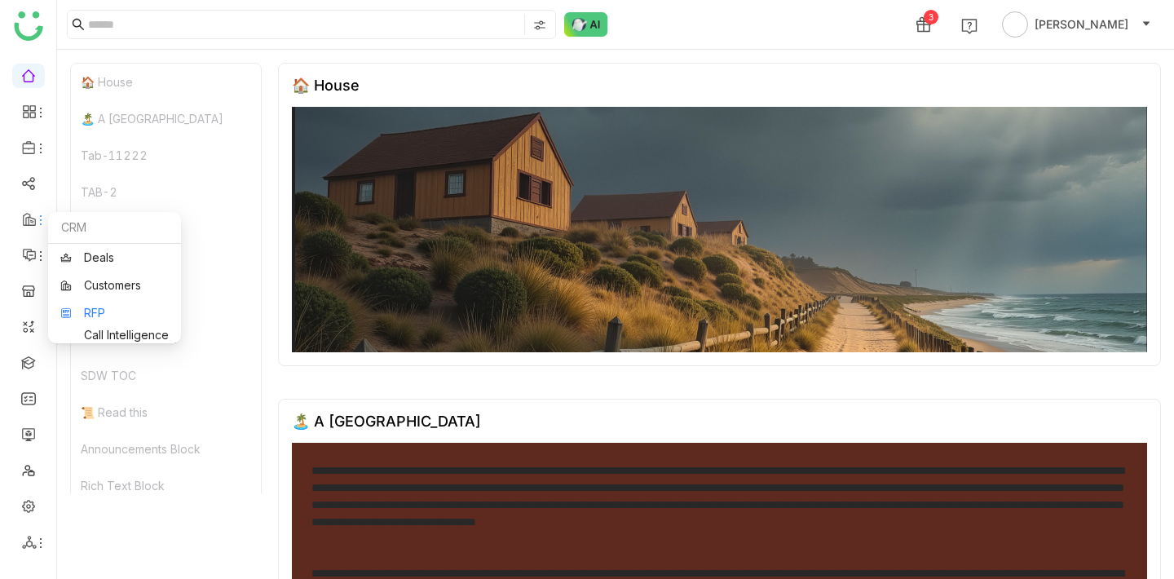  Describe the element at coordinates (166, 192) in the screenshot. I see `div: TAB-2` at that location.